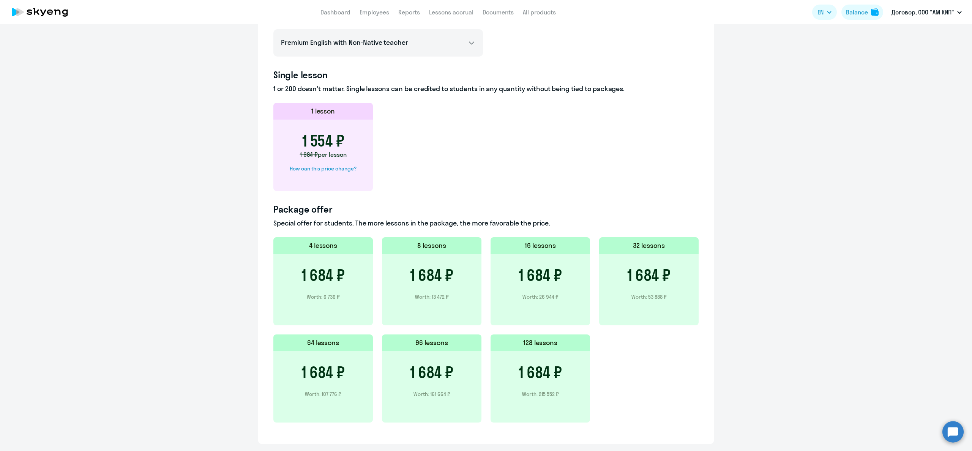 Image resolution: width=972 pixels, height=451 pixels. Describe the element at coordinates (857, 12) in the screenshot. I see `div: Balance` at that location.